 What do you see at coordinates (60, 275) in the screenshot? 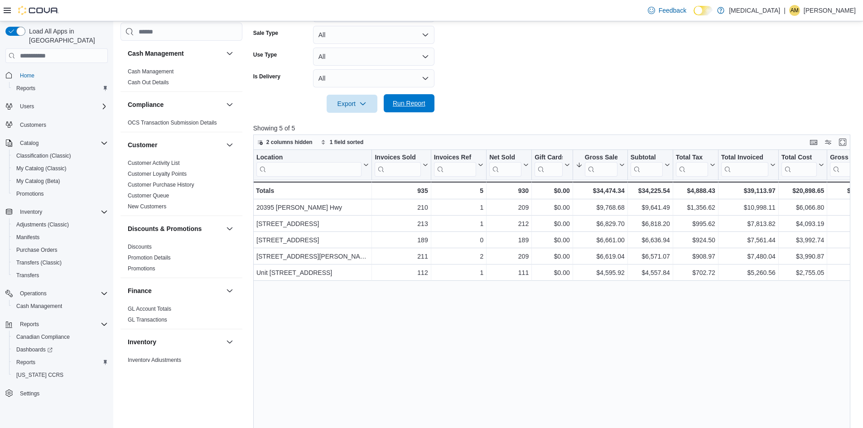
I see `span: Transfers` at bounding box center [60, 275].